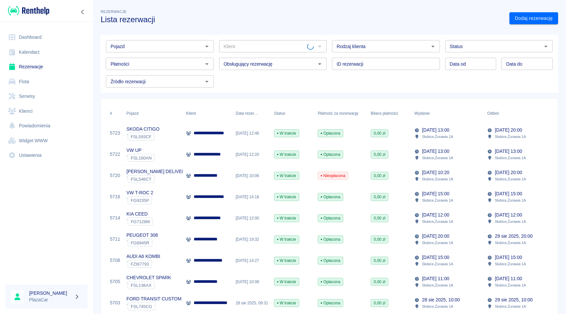 The width and height of the screenshot is (566, 314). What do you see at coordinates (208, 113) in the screenshot?
I see `div: Klient` at bounding box center [208, 113].